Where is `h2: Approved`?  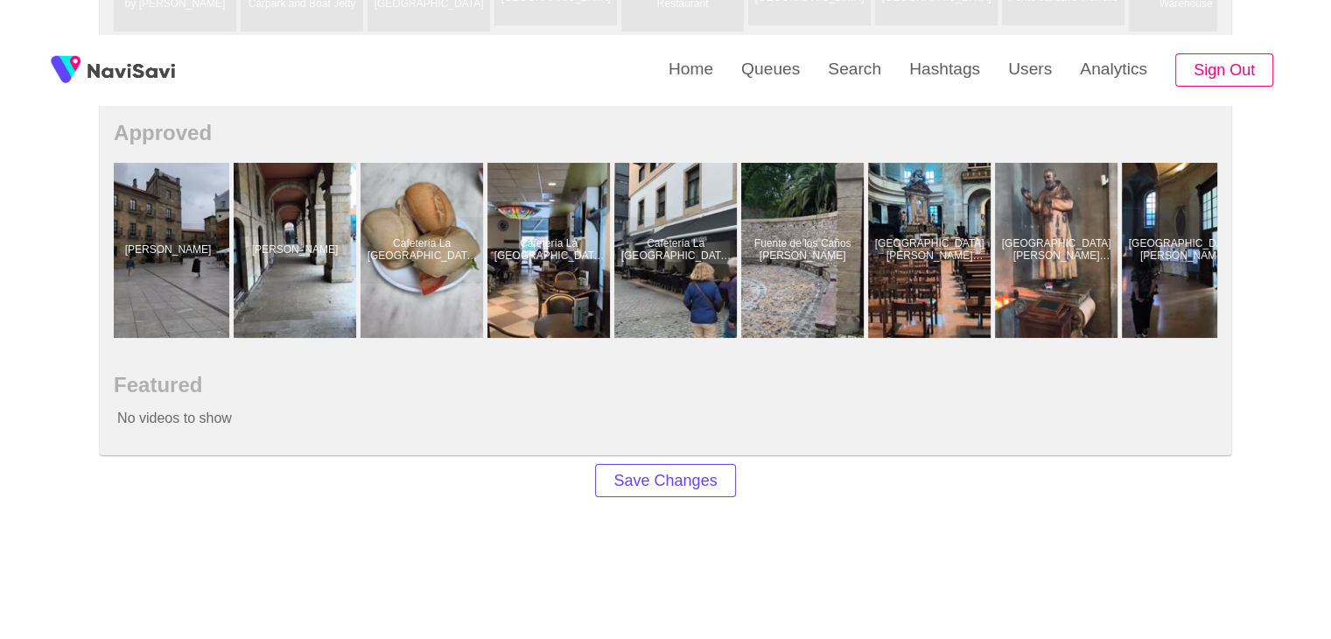 h2: Approved is located at coordinates (665, 133).